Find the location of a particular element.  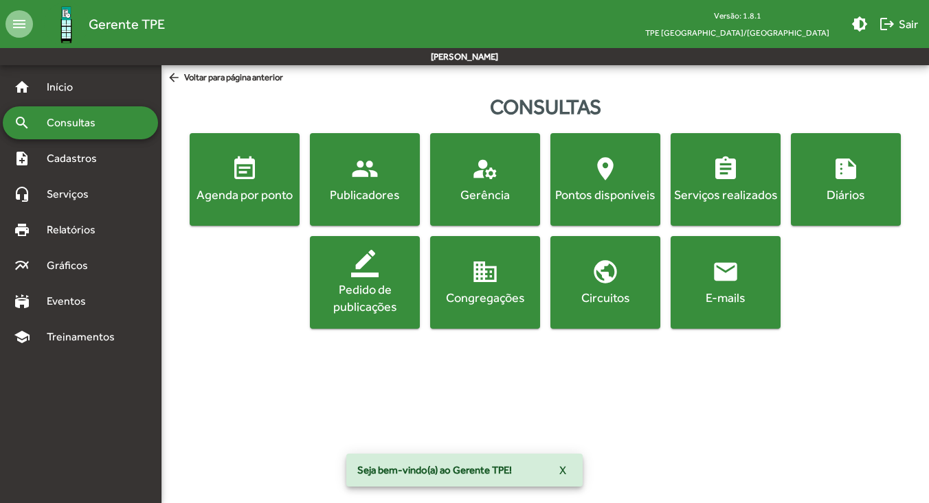

div: Circuitos is located at coordinates (605, 297).